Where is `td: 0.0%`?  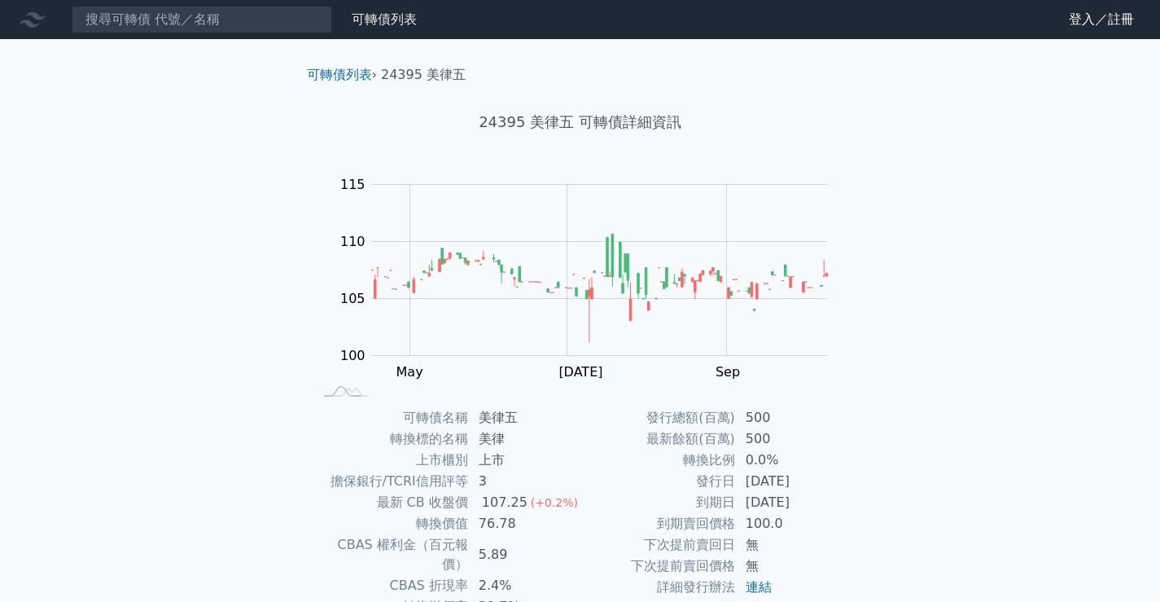
td: 0.0% is located at coordinates (791, 460).